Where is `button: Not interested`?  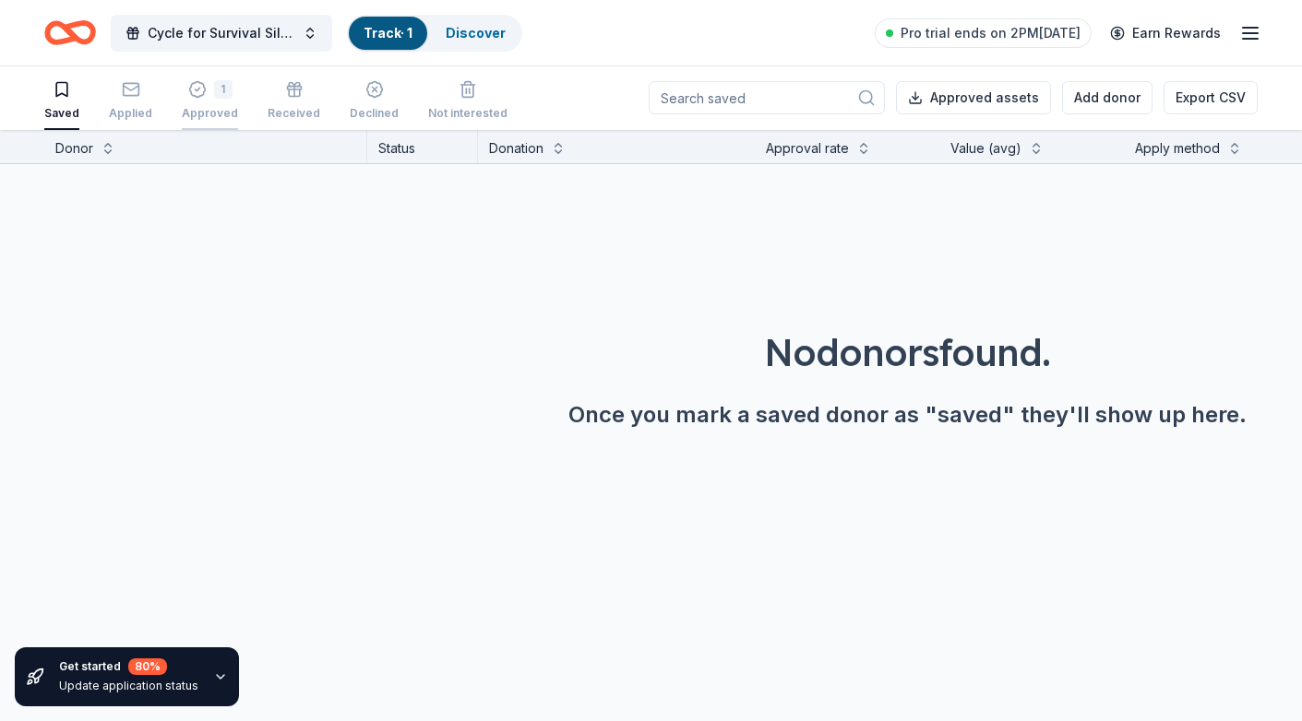
button: Not interested is located at coordinates (468, 101).